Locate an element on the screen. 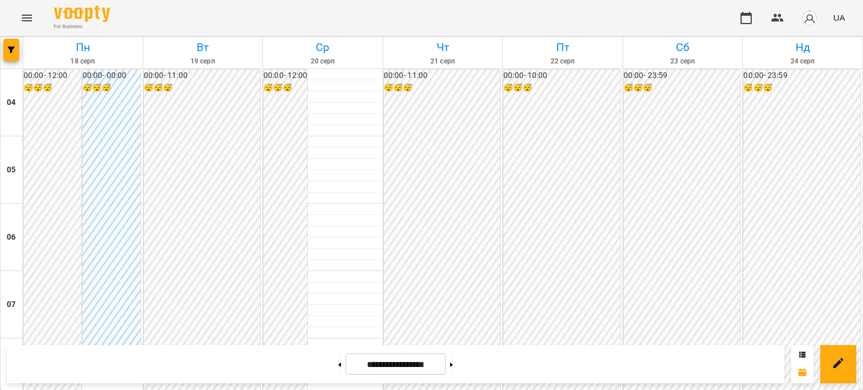 This screenshot has width=863, height=390. h6: 19 серп is located at coordinates (203, 61).